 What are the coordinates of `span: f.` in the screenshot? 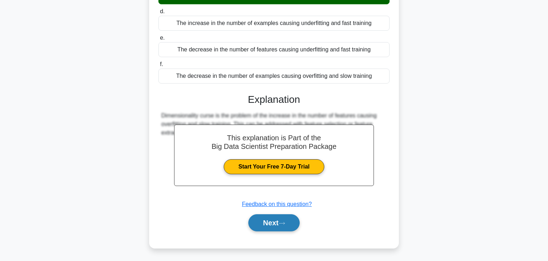 It's located at (161, 64).